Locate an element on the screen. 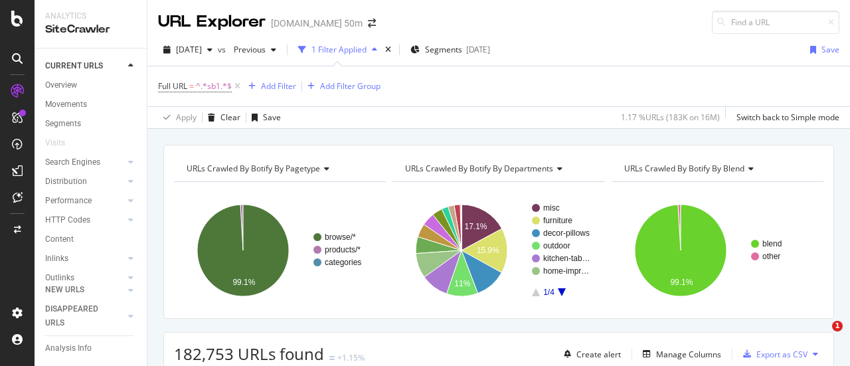 This screenshot has width=850, height=366. div: Visits is located at coordinates (55, 143).